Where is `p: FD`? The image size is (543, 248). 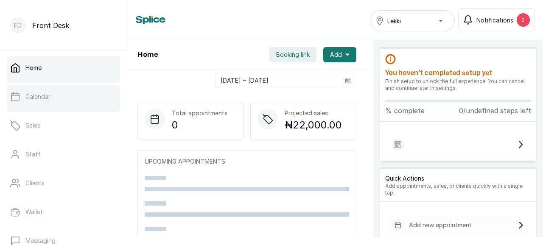 p: FD is located at coordinates (18, 25).